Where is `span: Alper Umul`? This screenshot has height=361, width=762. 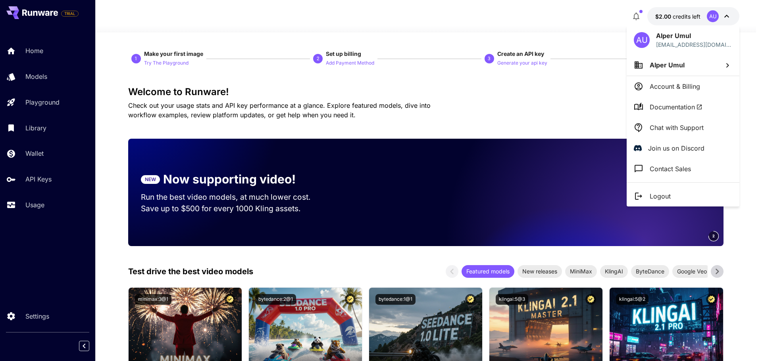
span: Alper Umul is located at coordinates (667, 65).